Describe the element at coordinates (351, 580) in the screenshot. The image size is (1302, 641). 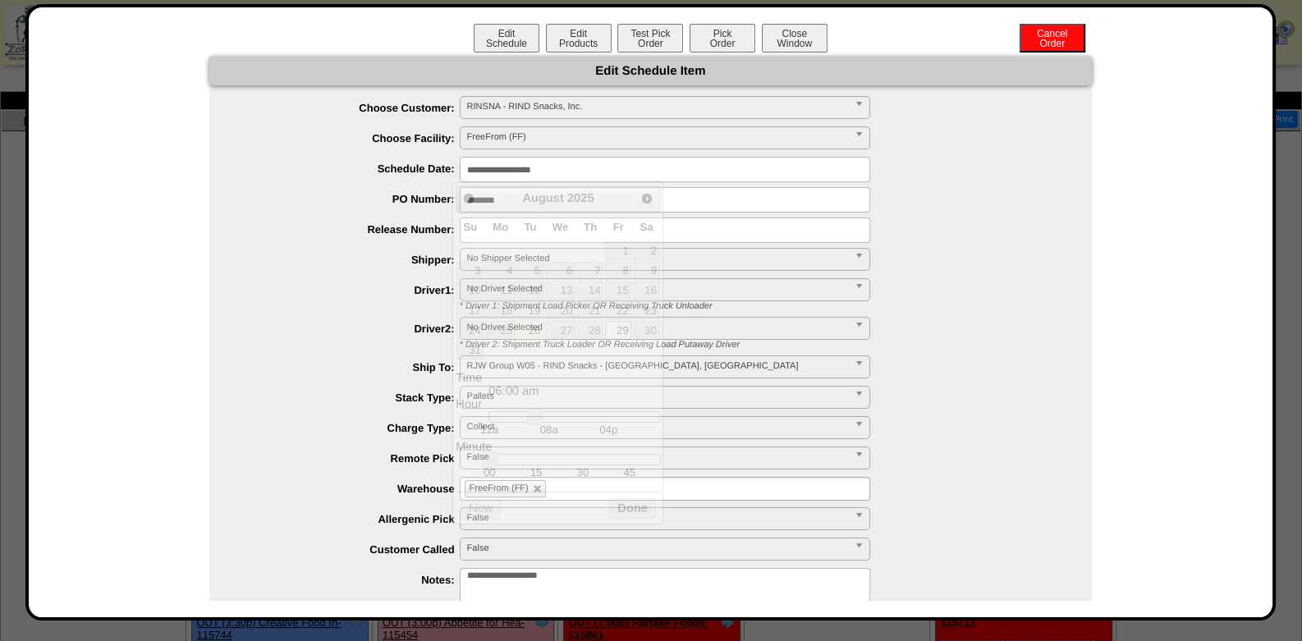
I see `label: Notes:` at that location.